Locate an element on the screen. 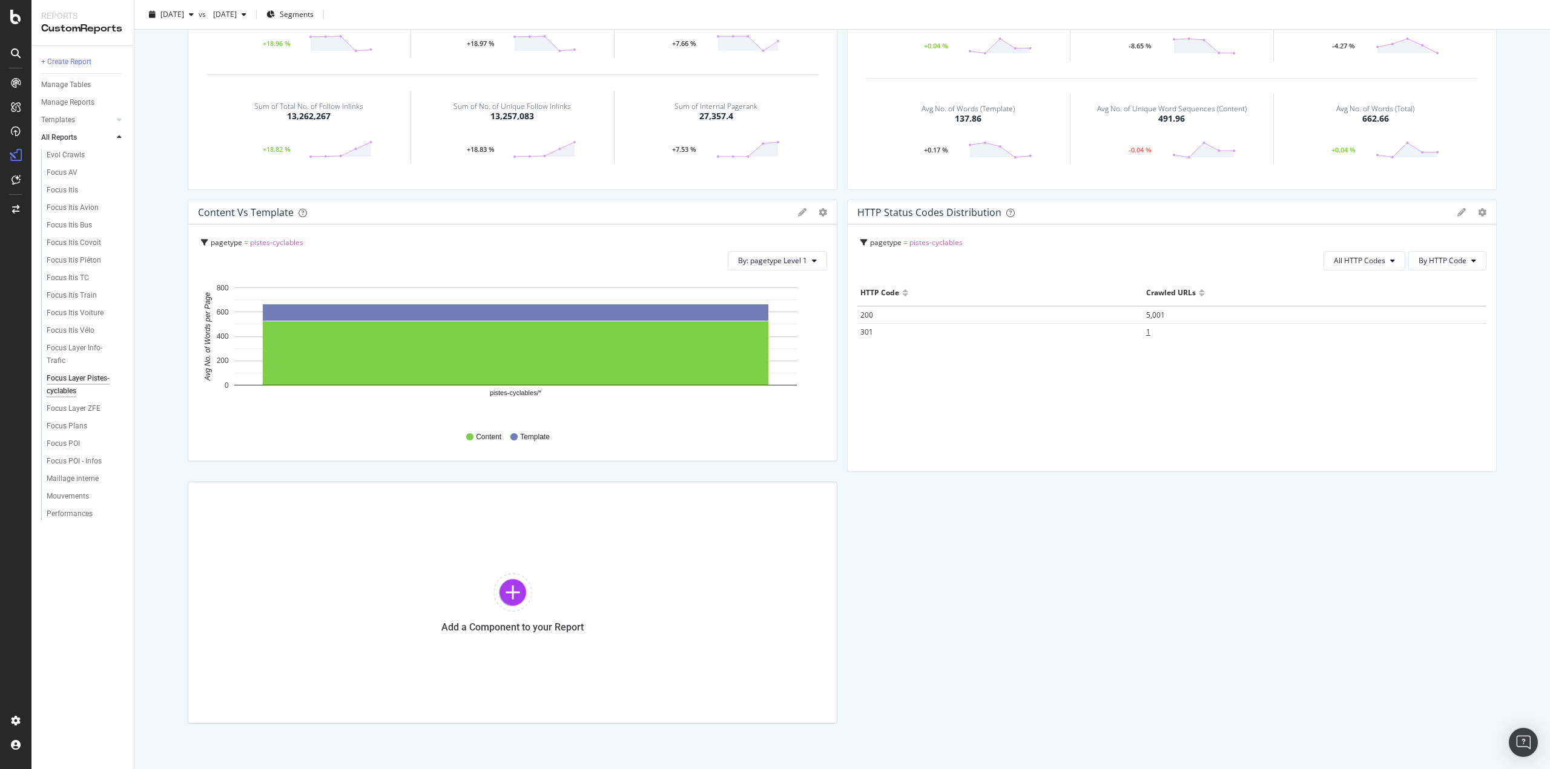 This screenshot has width=1550, height=769. a: Maillage interne is located at coordinates (86, 479).